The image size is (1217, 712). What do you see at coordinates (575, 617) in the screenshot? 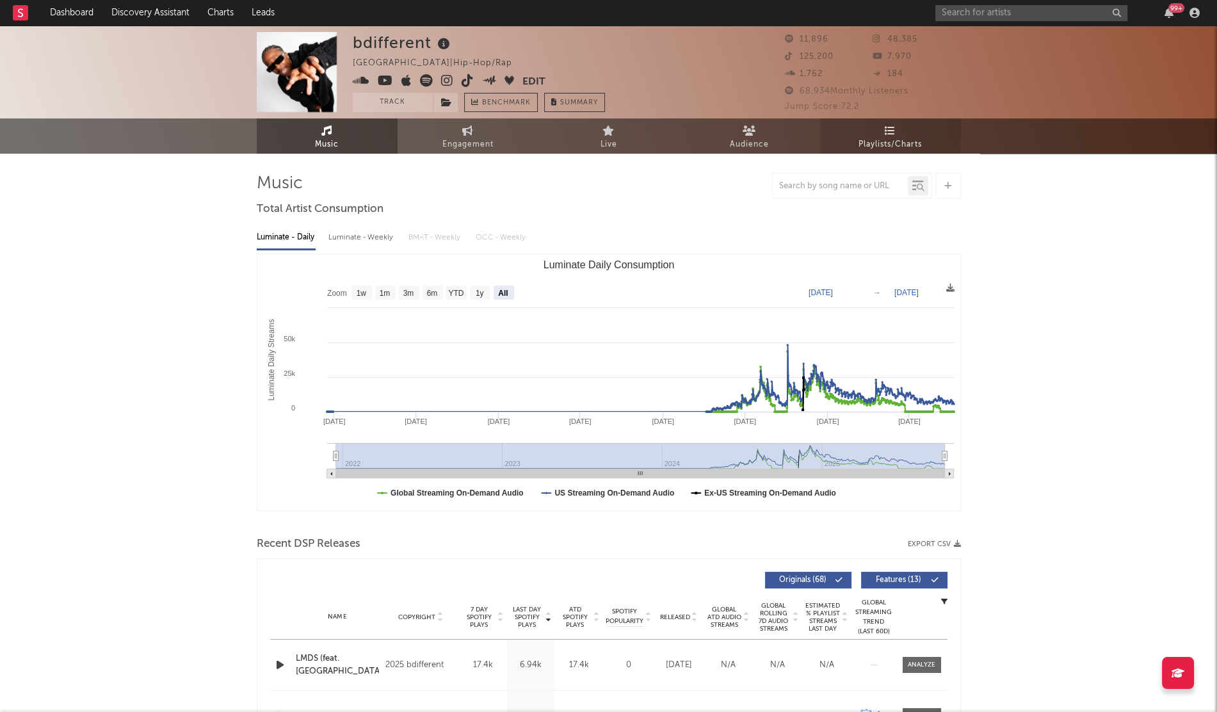
I see `span: ATD Spotify Plays` at bounding box center [575, 617].